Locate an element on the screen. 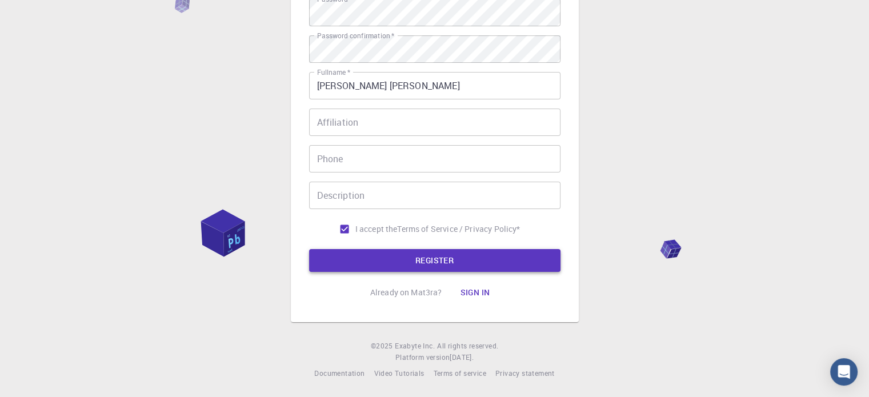  a: Privacy statement is located at coordinates (525, 374).